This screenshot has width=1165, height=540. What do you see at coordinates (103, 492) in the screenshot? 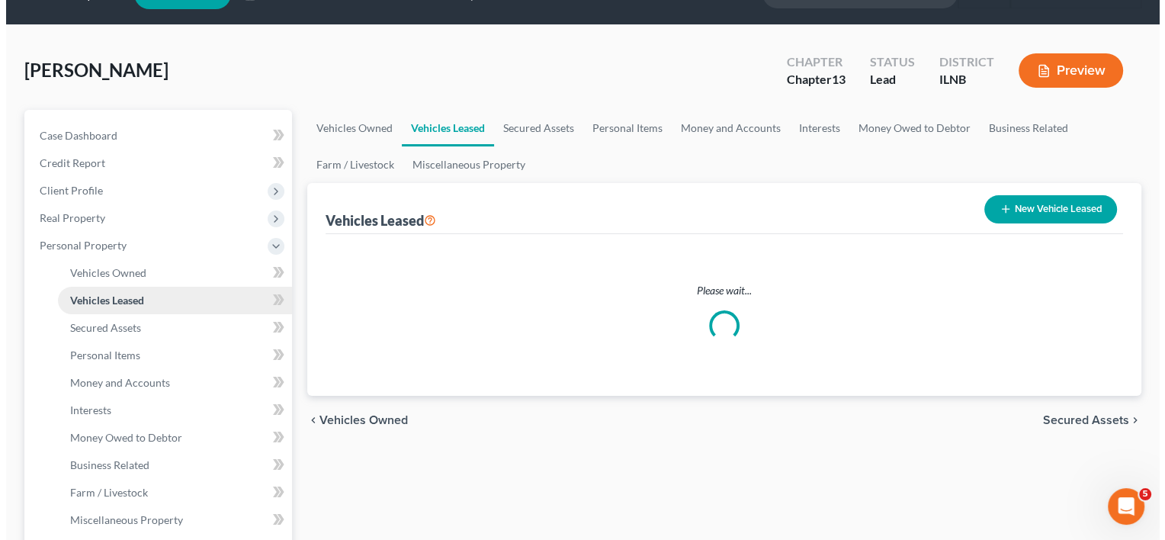
I see `span: Farm / Livestock` at bounding box center [103, 492].